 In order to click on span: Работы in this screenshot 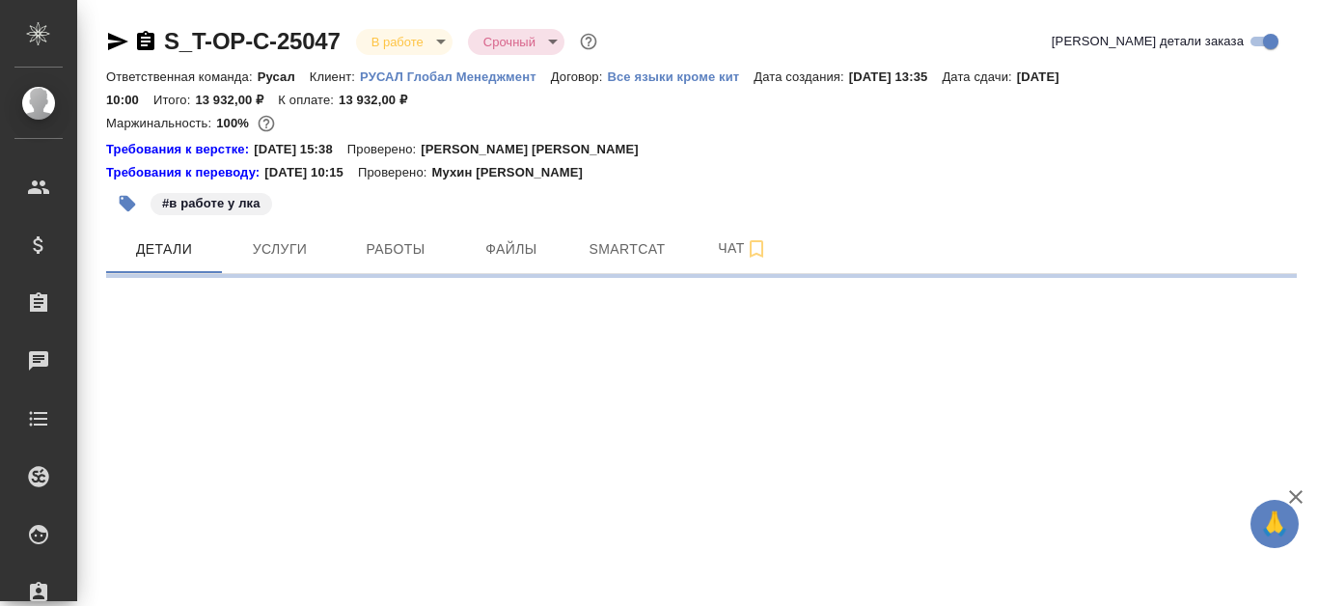, I will do `click(396, 249)`.